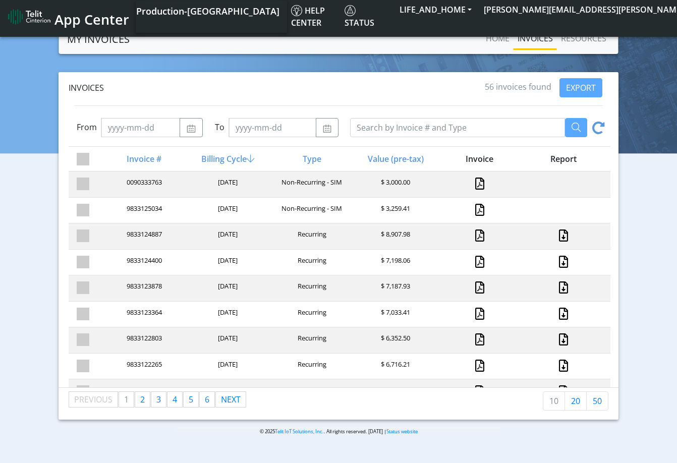  I want to click on div: Invoice #, so click(143, 159).